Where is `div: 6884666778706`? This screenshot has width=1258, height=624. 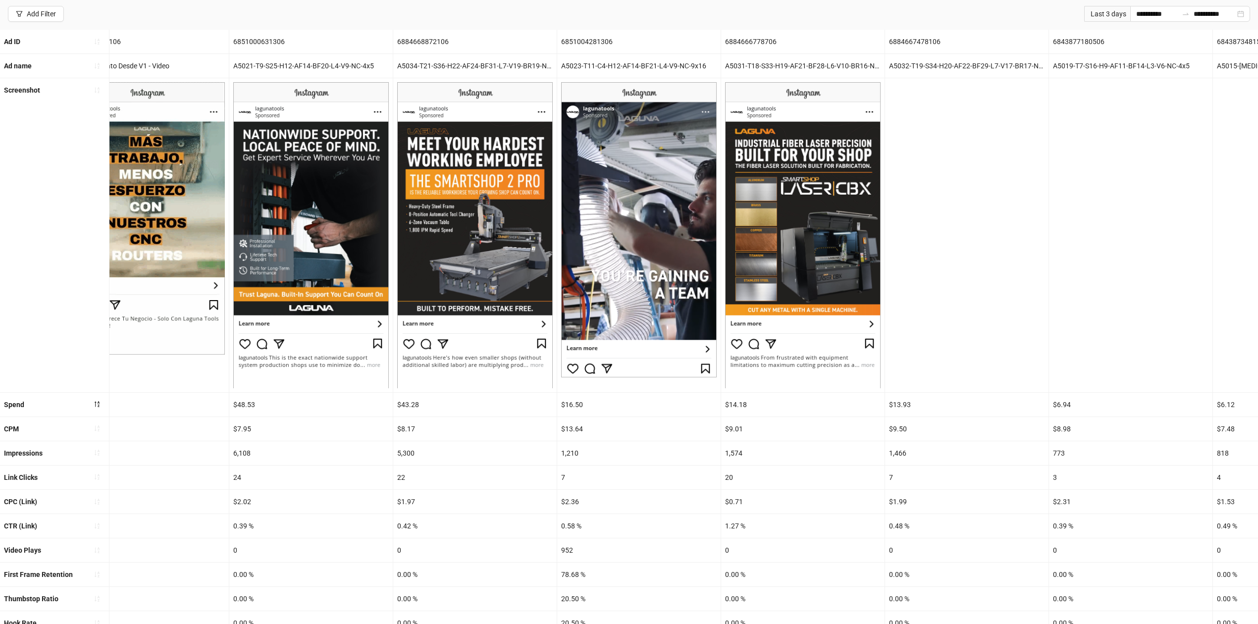
div: 6884666778706 is located at coordinates (803, 42).